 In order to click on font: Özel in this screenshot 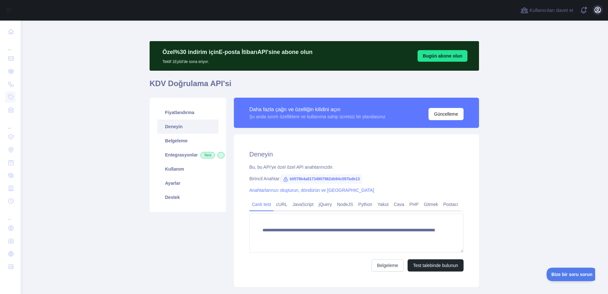, I will do `click(169, 52)`.